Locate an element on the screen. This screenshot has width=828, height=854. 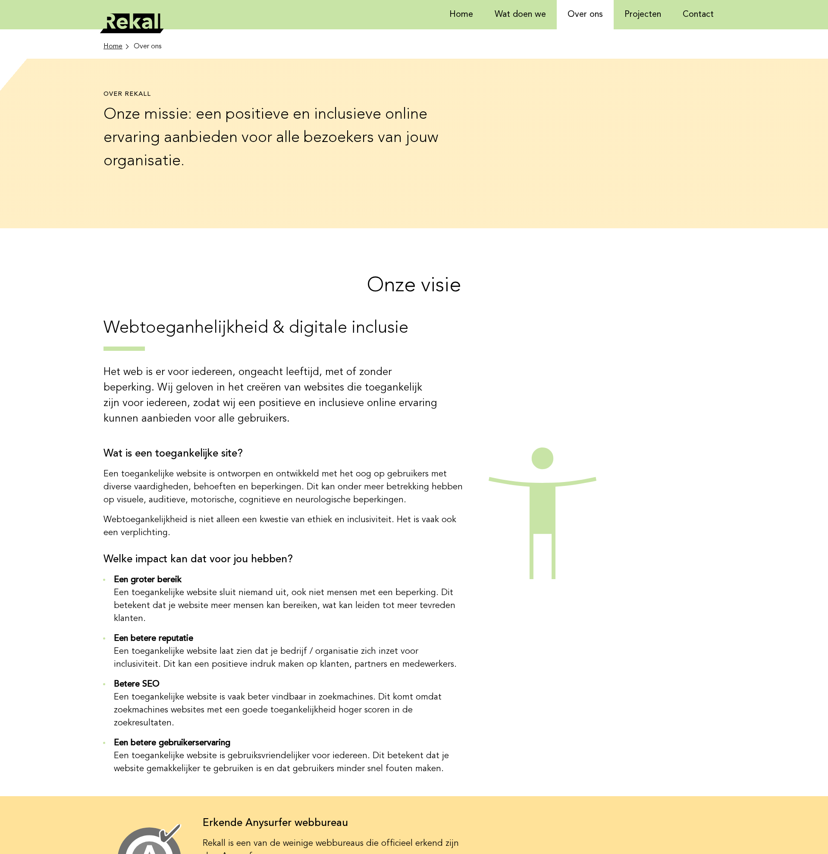
li: Een toegankelijke website laat zien dat je bedrijf / organisatie zich inzet voor inclusiviteit. D... is located at coordinates (289, 652).